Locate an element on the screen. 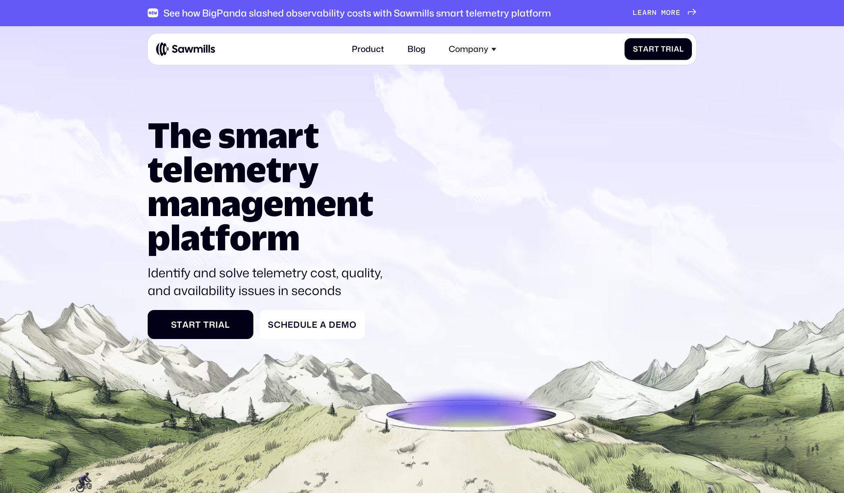 Image resolution: width=844 pixels, height=493 pixels. span: h is located at coordinates (284, 325).